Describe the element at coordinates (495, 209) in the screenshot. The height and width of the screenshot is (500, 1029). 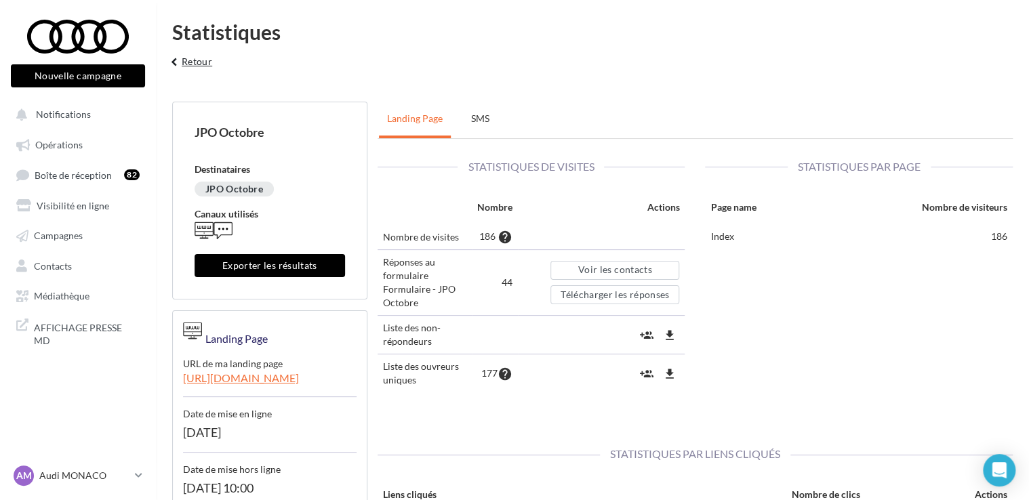
I see `th: Nombre` at that location.